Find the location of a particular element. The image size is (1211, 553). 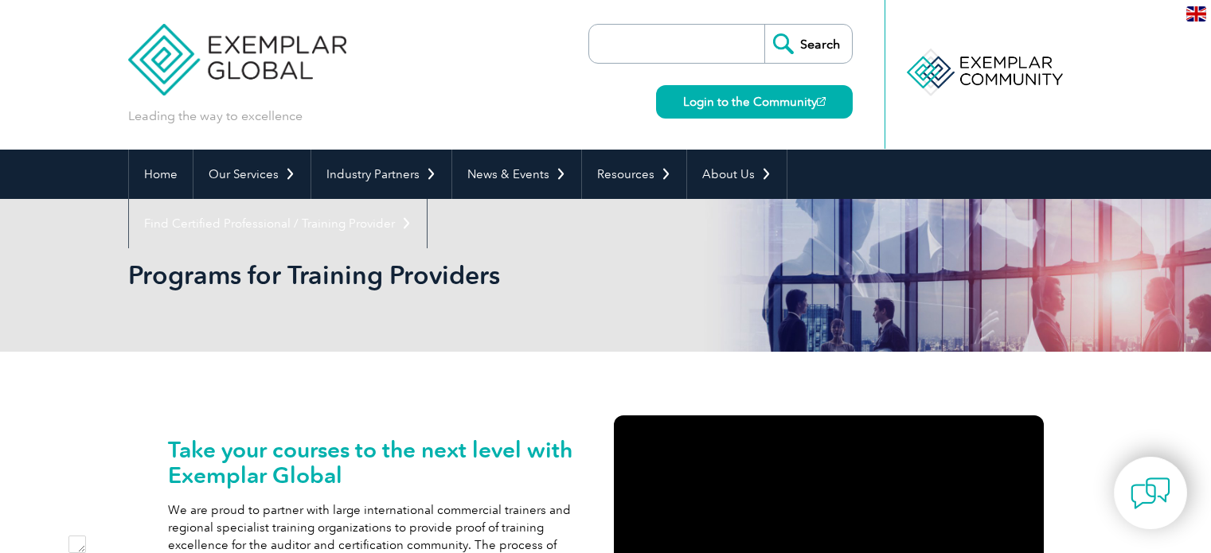

a: About Us is located at coordinates (737, 174).